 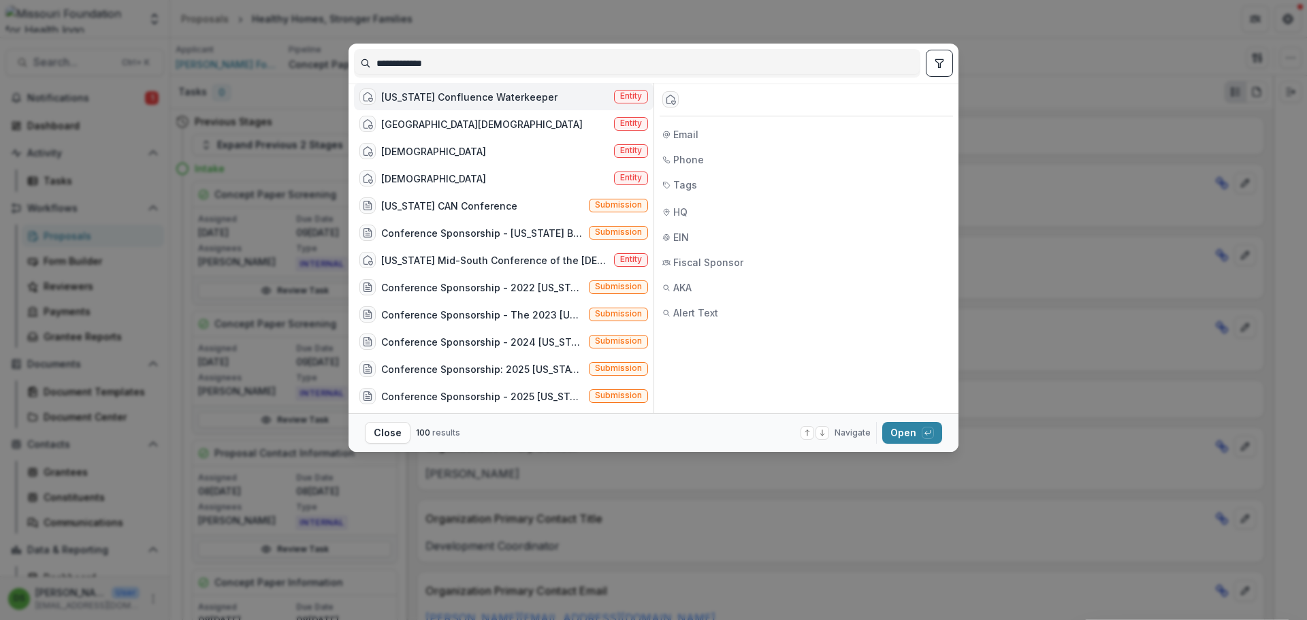 What do you see at coordinates (681, 237) in the screenshot?
I see `span: EIN` at bounding box center [681, 237].